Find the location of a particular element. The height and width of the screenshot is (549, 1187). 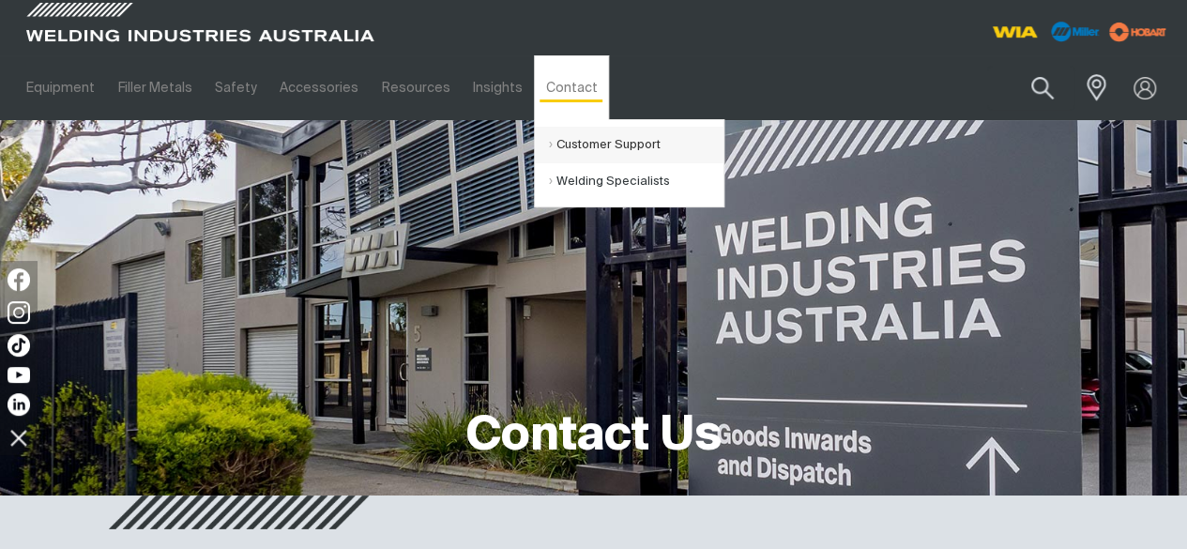

a: Resources is located at coordinates (416, 87).